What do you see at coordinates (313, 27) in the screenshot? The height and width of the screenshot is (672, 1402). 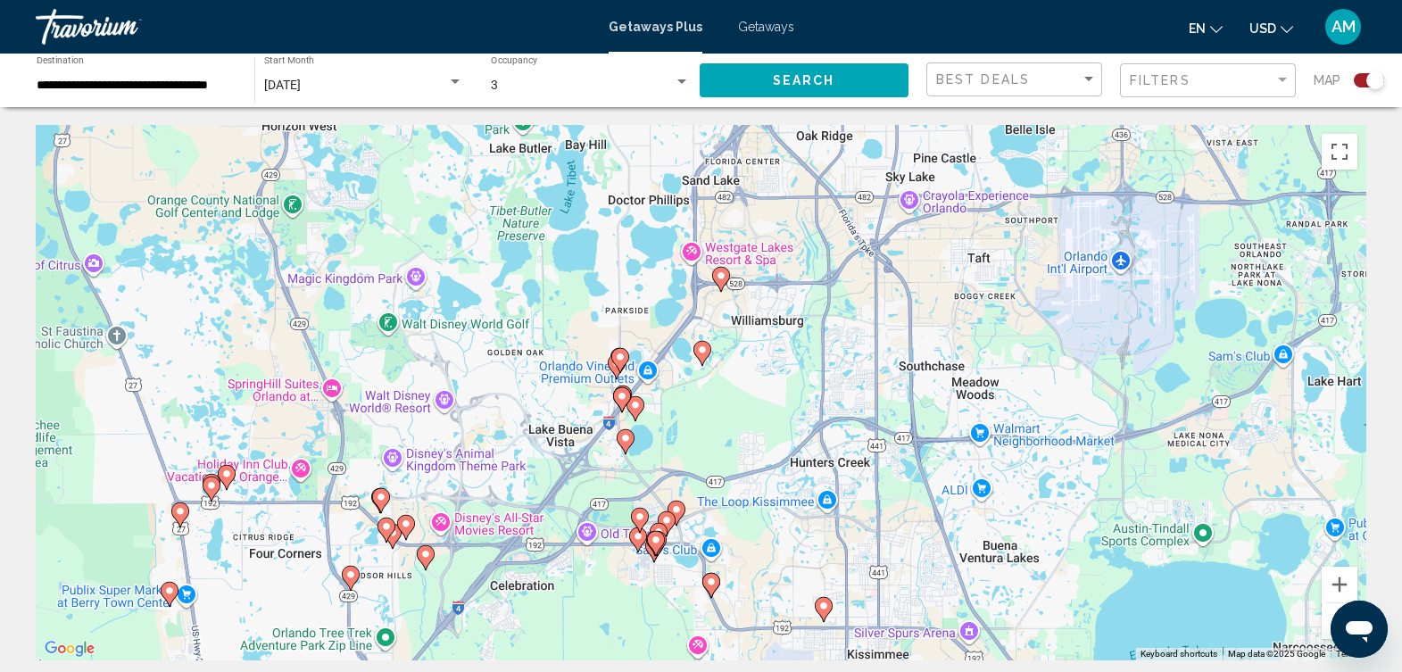 I see `a: Travorium` at bounding box center [313, 27].